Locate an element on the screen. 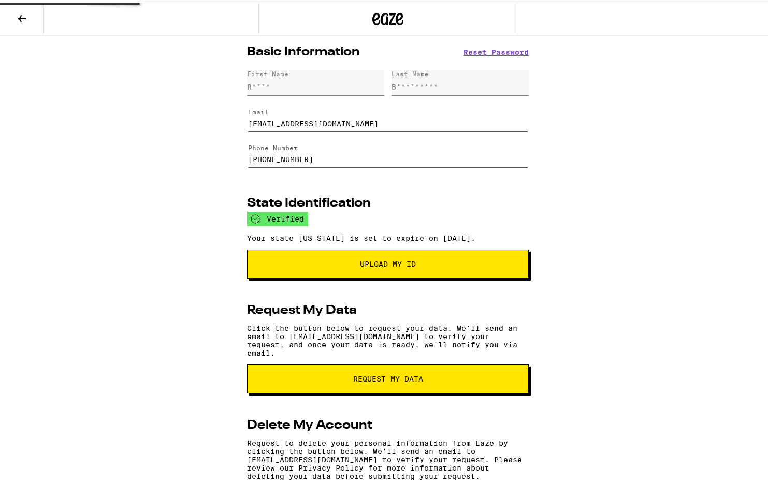 This screenshot has height=483, width=768. div: Last Name is located at coordinates (410, 71).